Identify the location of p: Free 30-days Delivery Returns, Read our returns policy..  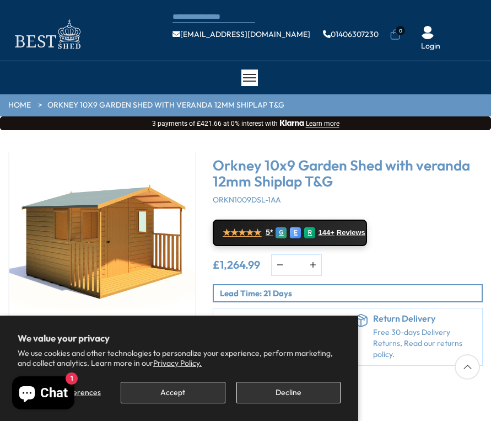
(425, 343).